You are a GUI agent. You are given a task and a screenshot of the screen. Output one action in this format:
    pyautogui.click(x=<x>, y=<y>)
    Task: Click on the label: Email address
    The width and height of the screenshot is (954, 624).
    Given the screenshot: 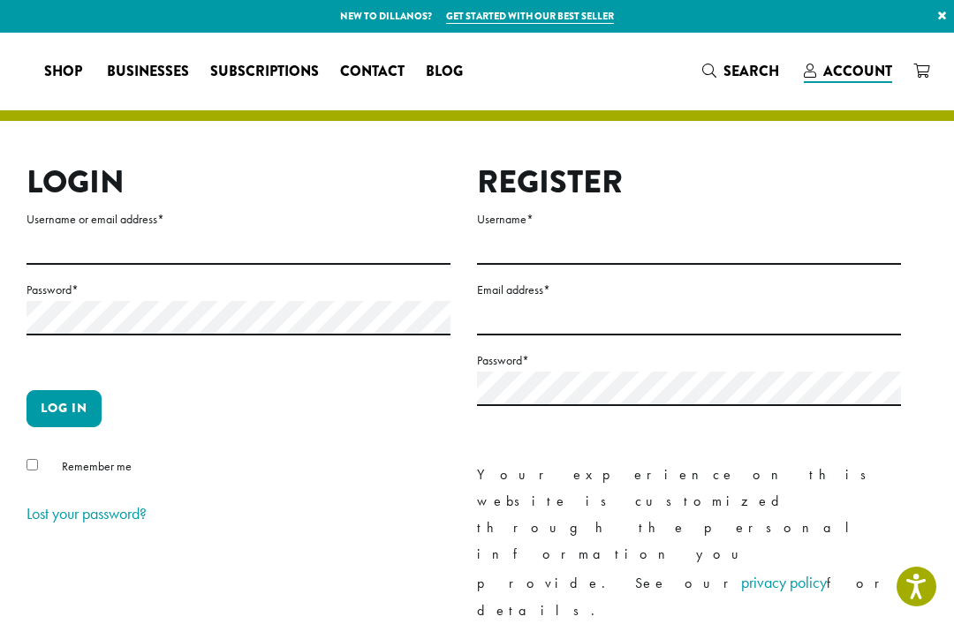 What is the action you would take?
    pyautogui.click(x=689, y=290)
    